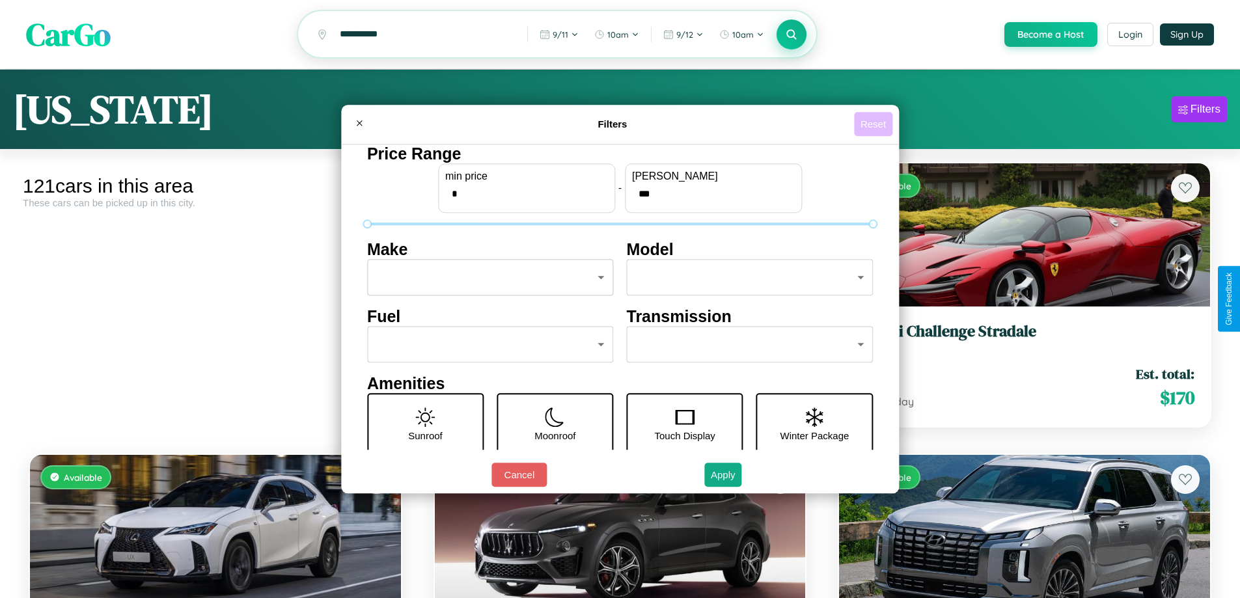 This screenshot has height=598, width=1240. What do you see at coordinates (815, 435) in the screenshot?
I see `p: Winter Package` at bounding box center [815, 435].